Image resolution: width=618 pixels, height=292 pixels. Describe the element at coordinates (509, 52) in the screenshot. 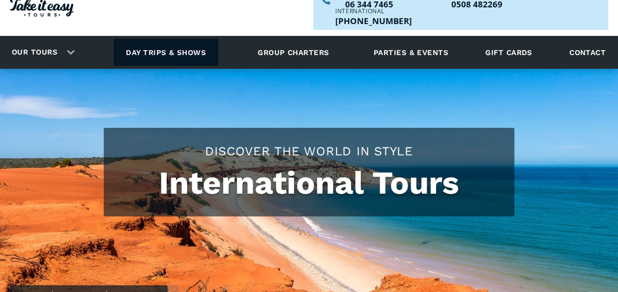

I see `a: Gift cards` at that location.